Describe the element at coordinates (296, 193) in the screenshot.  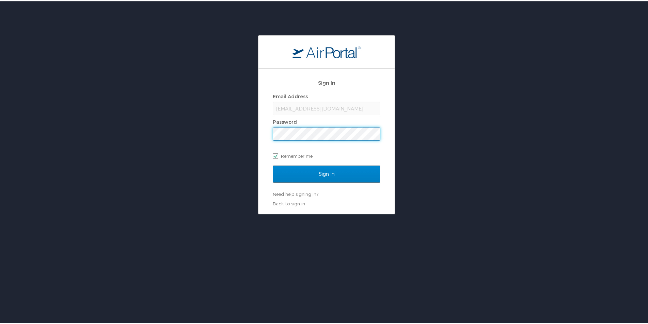
I see `a: Need help signing in?` at that location.